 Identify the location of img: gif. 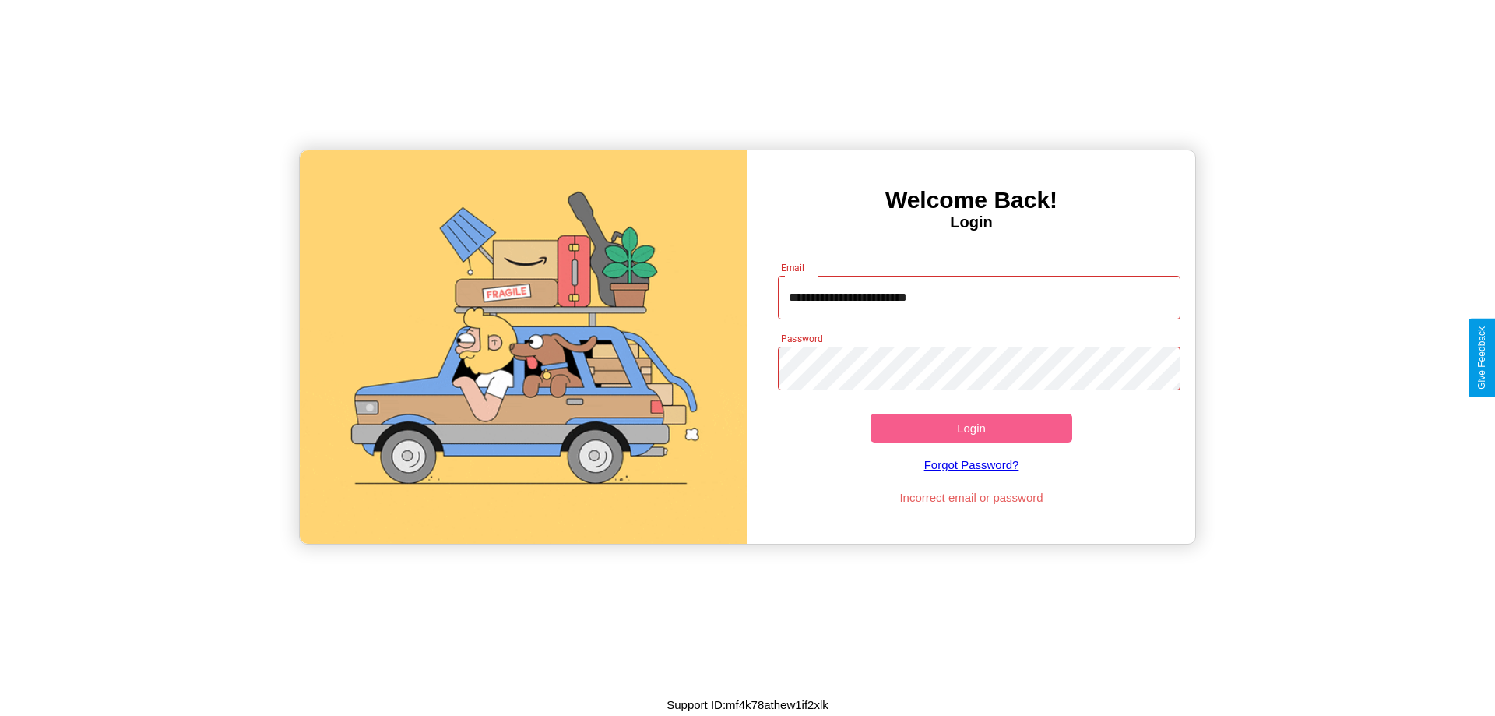
(523, 347).